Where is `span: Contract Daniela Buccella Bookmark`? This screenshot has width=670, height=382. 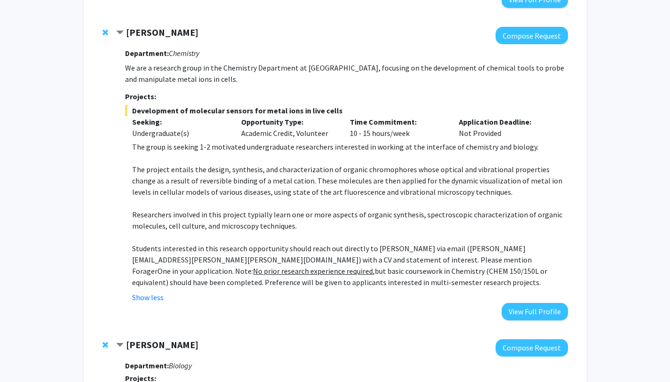 span: Contract Daniela Buccella Bookmark is located at coordinates (120, 33).